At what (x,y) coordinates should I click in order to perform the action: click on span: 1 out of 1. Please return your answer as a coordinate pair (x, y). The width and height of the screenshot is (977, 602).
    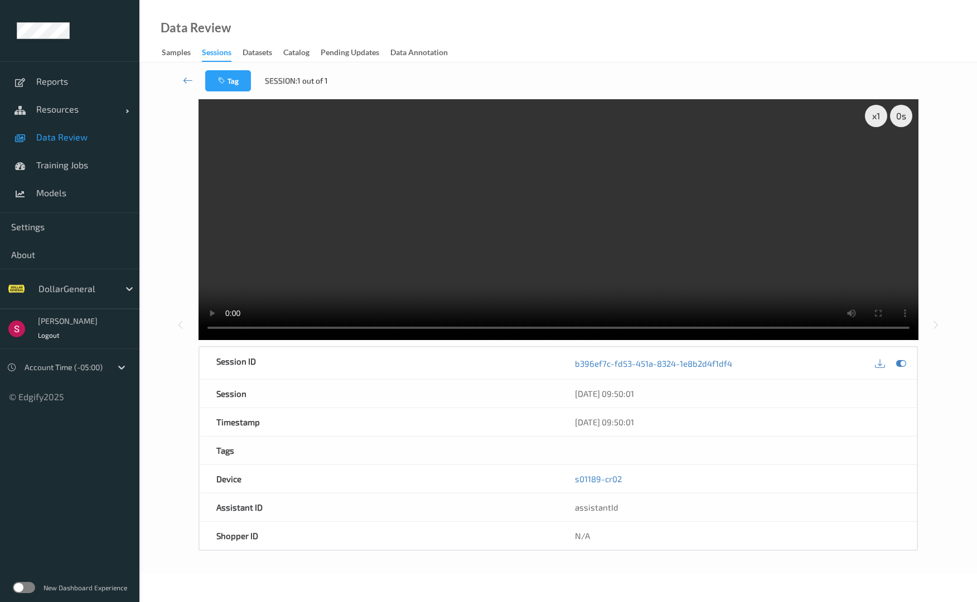
    Looking at the image, I should click on (312, 81).